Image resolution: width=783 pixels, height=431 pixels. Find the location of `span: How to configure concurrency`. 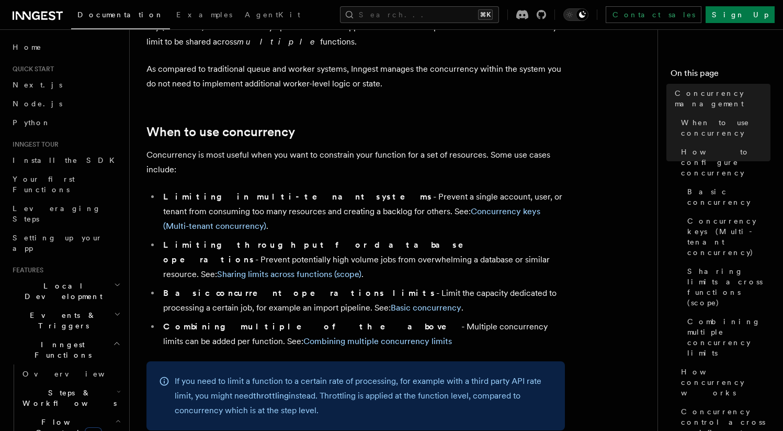

span: How to configure concurrency is located at coordinates (726, 162).